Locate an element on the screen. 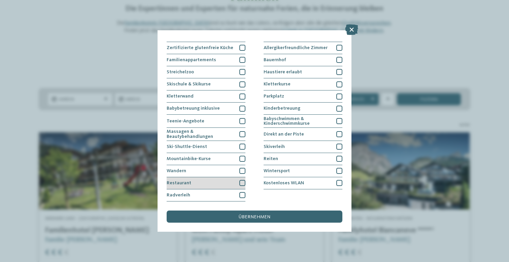 This screenshot has height=262, width=509. span: Skiverleih is located at coordinates (274, 147).